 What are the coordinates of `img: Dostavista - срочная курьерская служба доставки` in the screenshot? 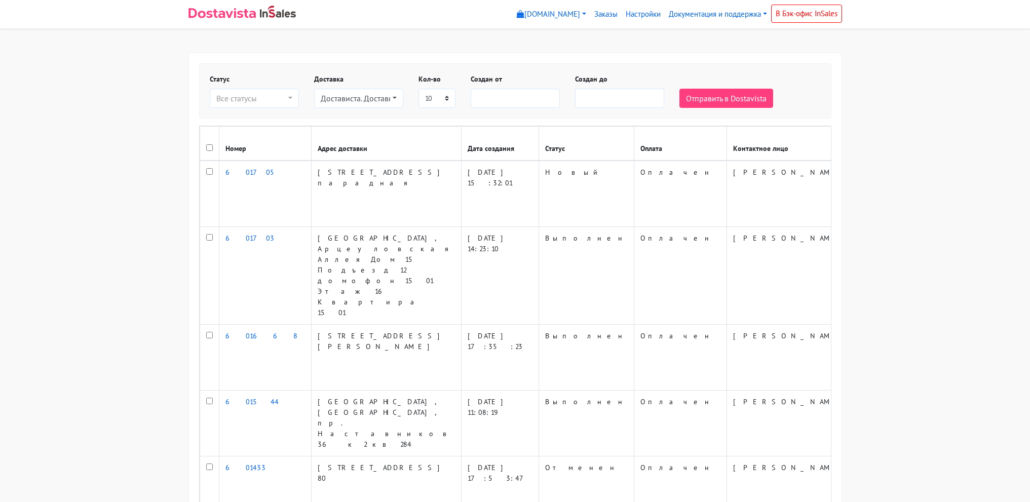 It's located at (222, 13).